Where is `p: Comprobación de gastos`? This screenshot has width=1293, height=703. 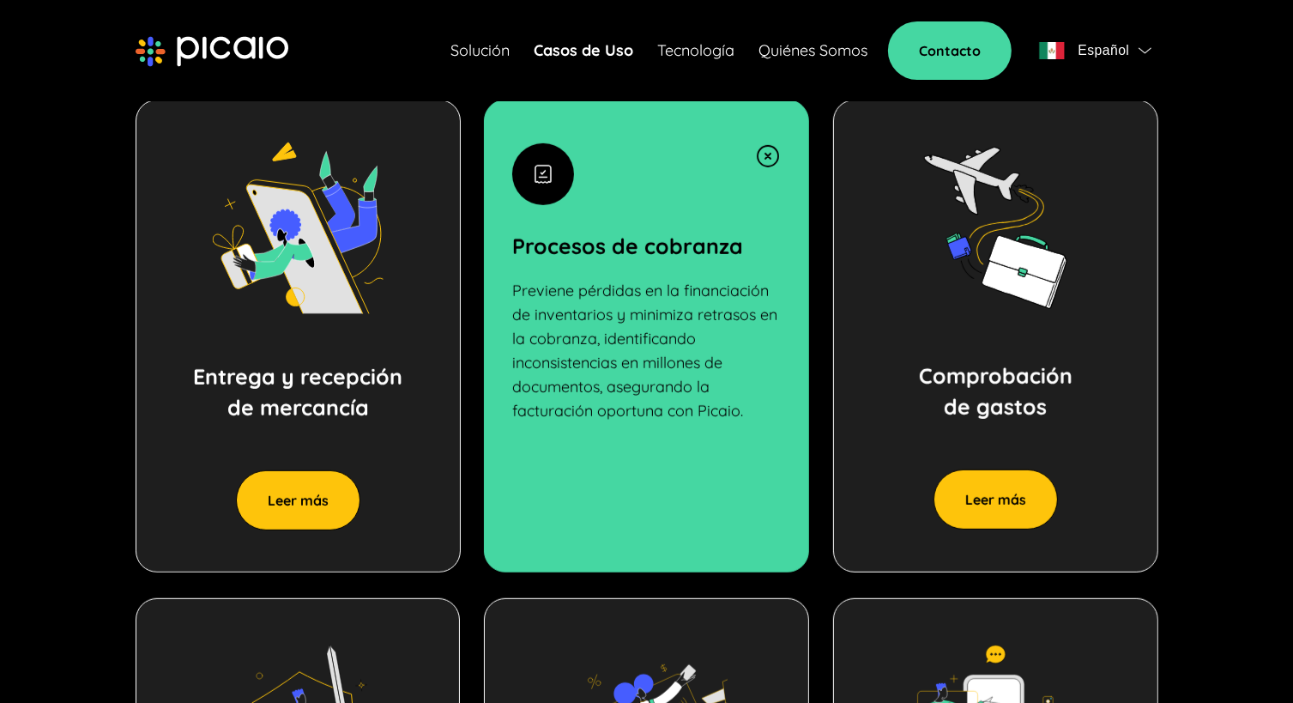
p: Comprobación de gastos is located at coordinates (996, 391).